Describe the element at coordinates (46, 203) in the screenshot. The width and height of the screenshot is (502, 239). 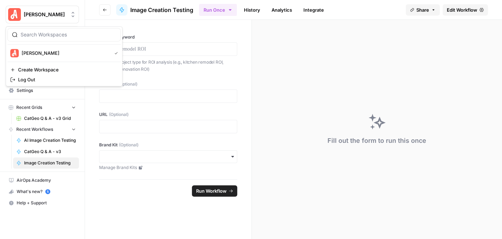
I see `span: Help + Support` at that location.